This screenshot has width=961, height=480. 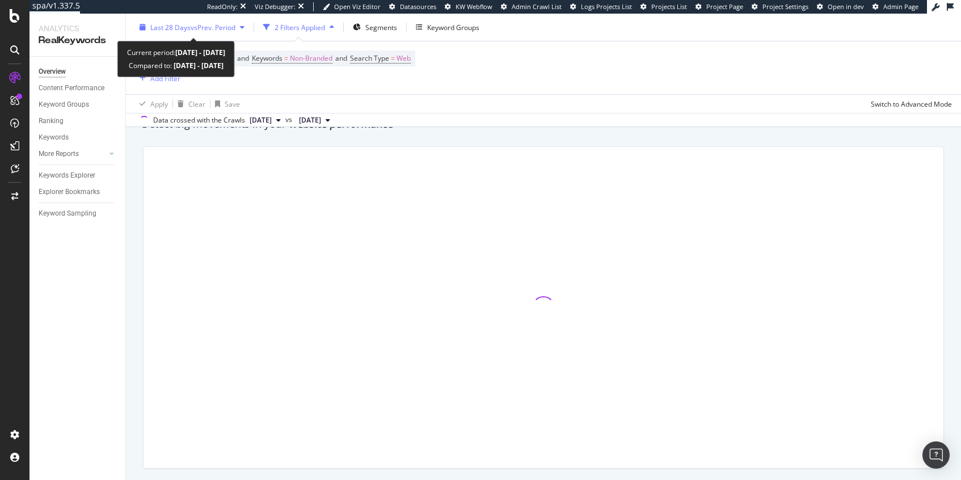 I want to click on a: Explorer Bookmarks, so click(x=78, y=192).